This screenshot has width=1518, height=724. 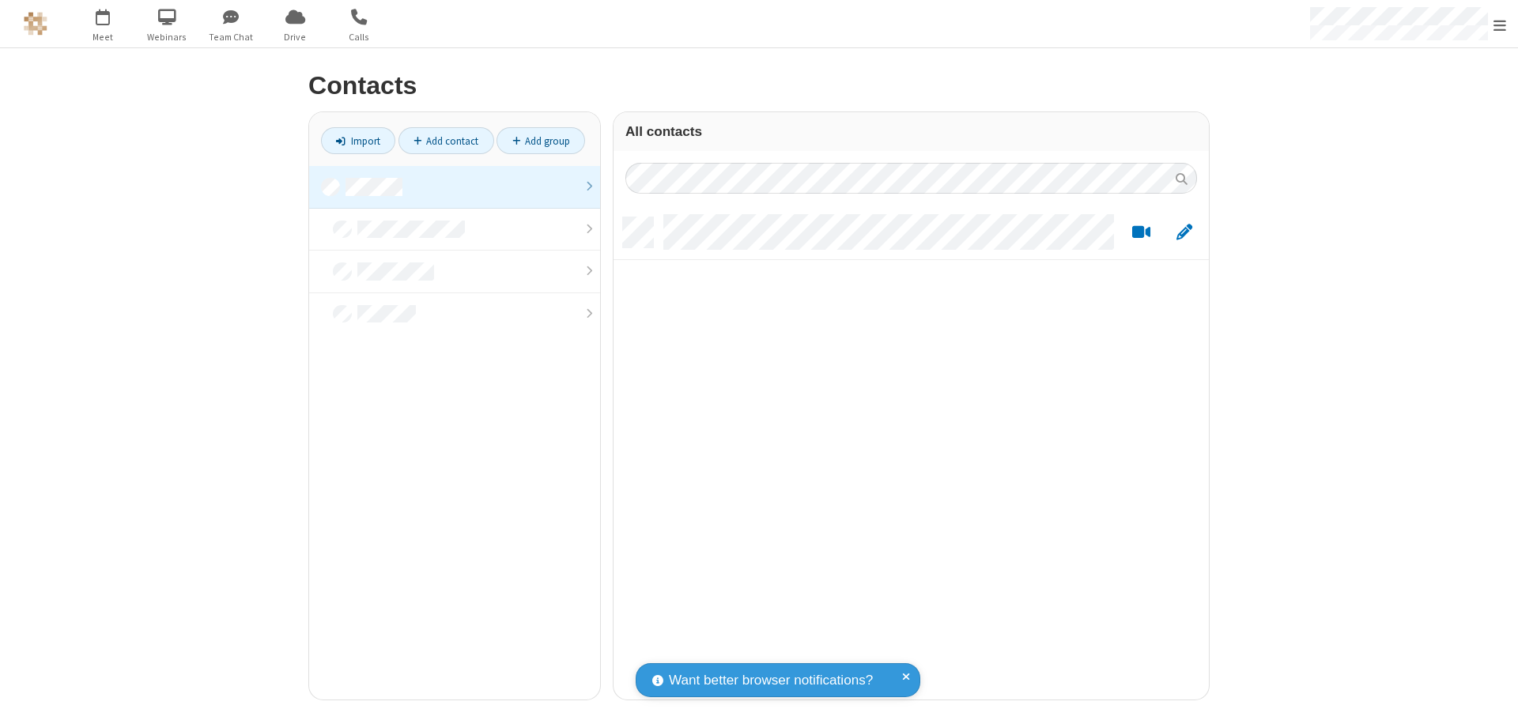 I want to click on a: Import, so click(x=358, y=141).